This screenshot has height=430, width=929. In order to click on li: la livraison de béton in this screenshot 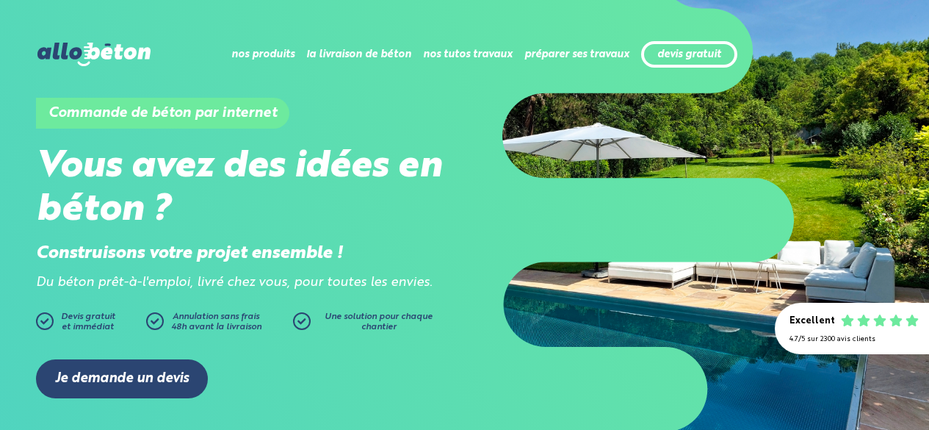, I will do `click(358, 54)`.